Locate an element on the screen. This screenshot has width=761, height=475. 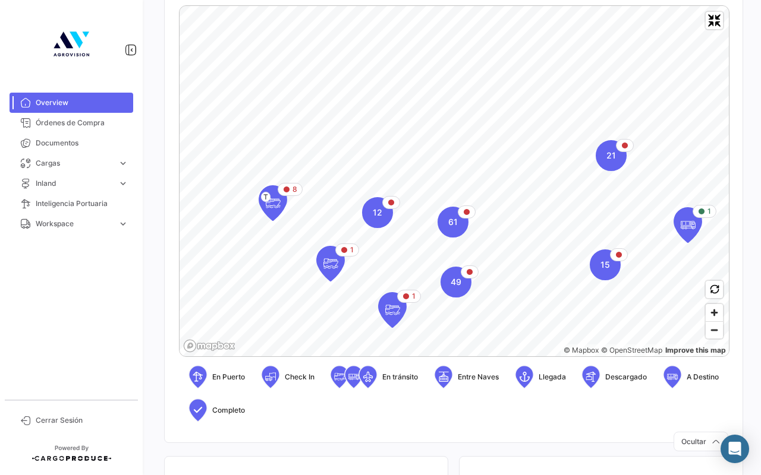
span: Completo is located at coordinates (228, 411).